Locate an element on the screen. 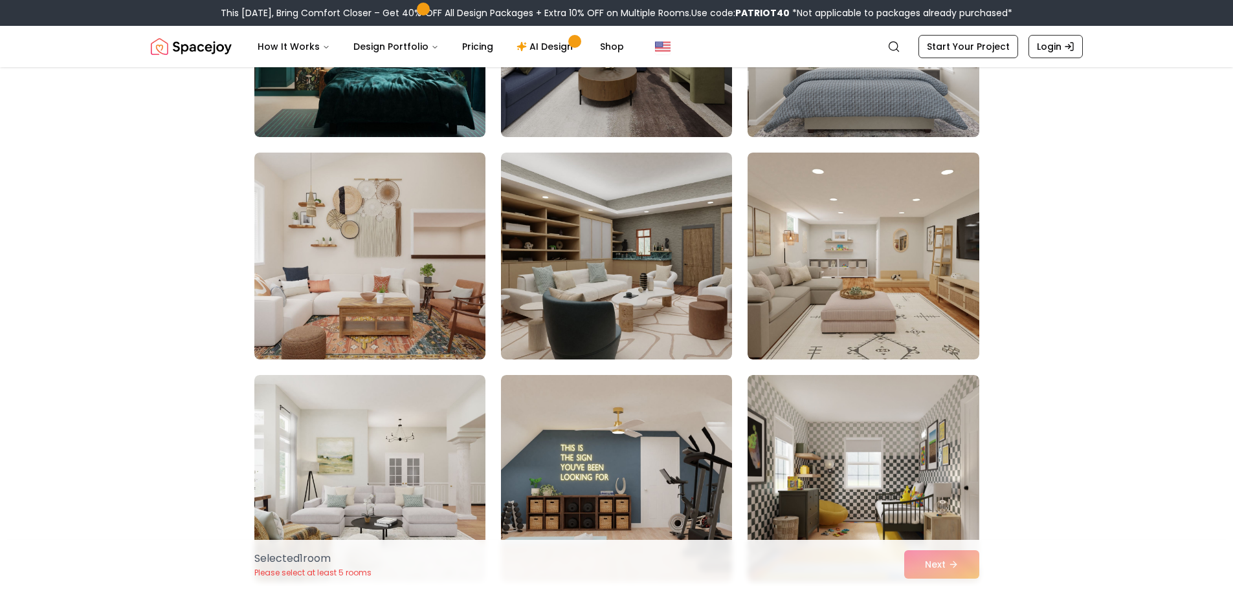  a: AI Design is located at coordinates (546, 47).